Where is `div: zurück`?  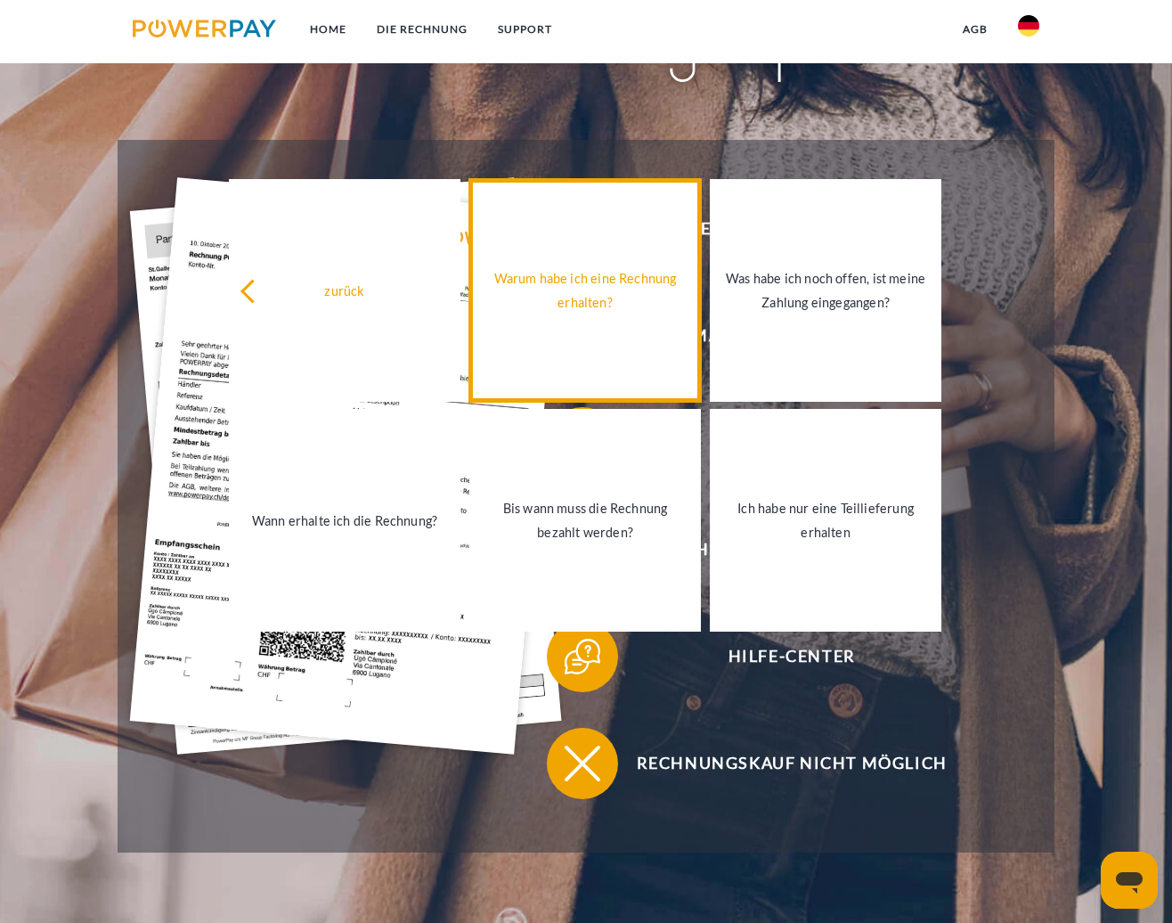
div: zurück is located at coordinates (345, 289).